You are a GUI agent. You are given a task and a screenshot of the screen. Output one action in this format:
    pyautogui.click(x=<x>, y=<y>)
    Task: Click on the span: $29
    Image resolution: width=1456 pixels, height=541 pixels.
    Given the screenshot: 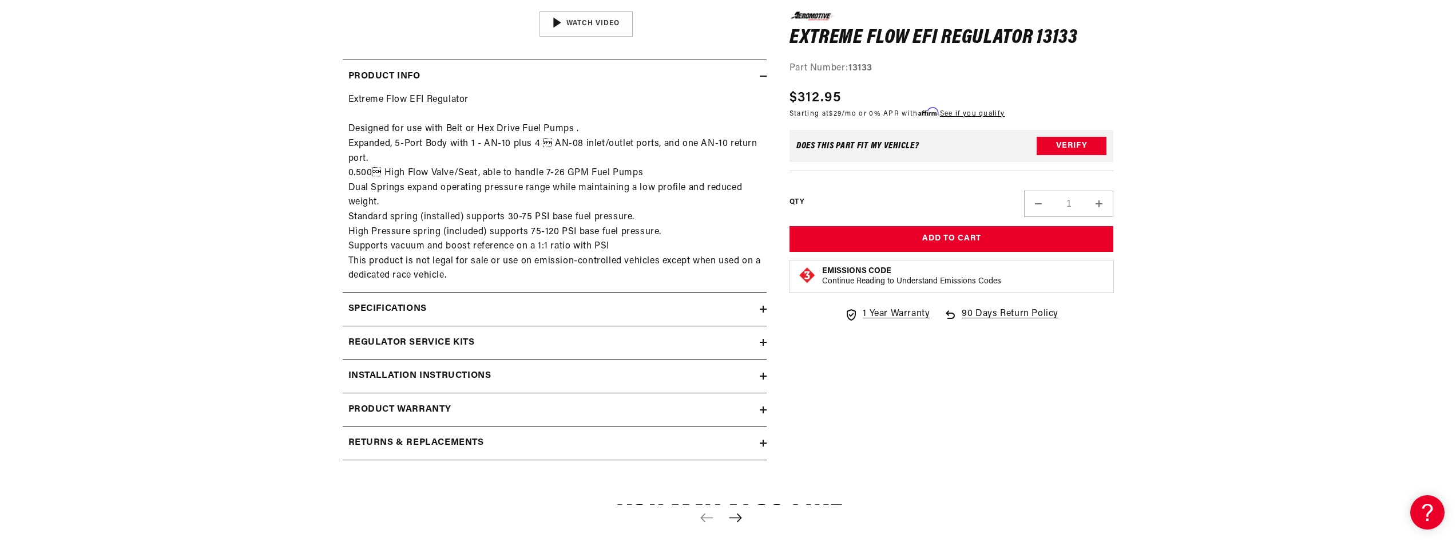 What is the action you would take?
    pyautogui.click(x=836, y=113)
    